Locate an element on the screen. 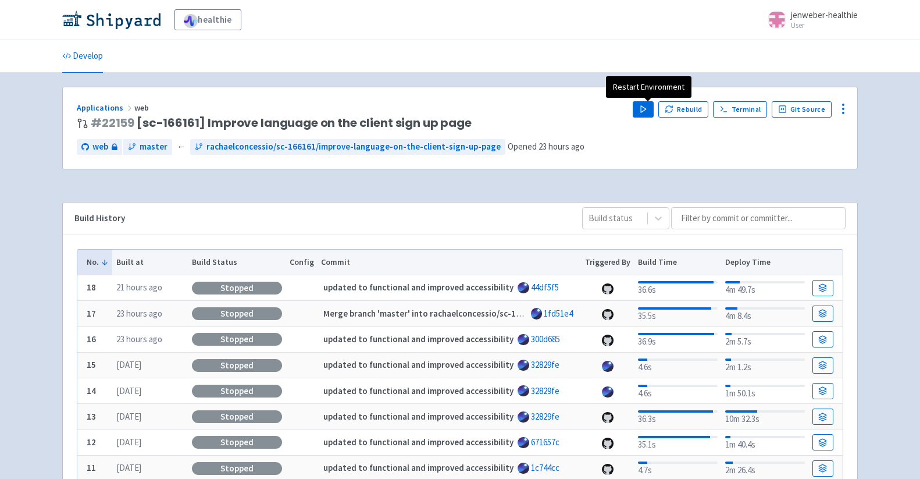  a: 671657c is located at coordinates (545, 441).